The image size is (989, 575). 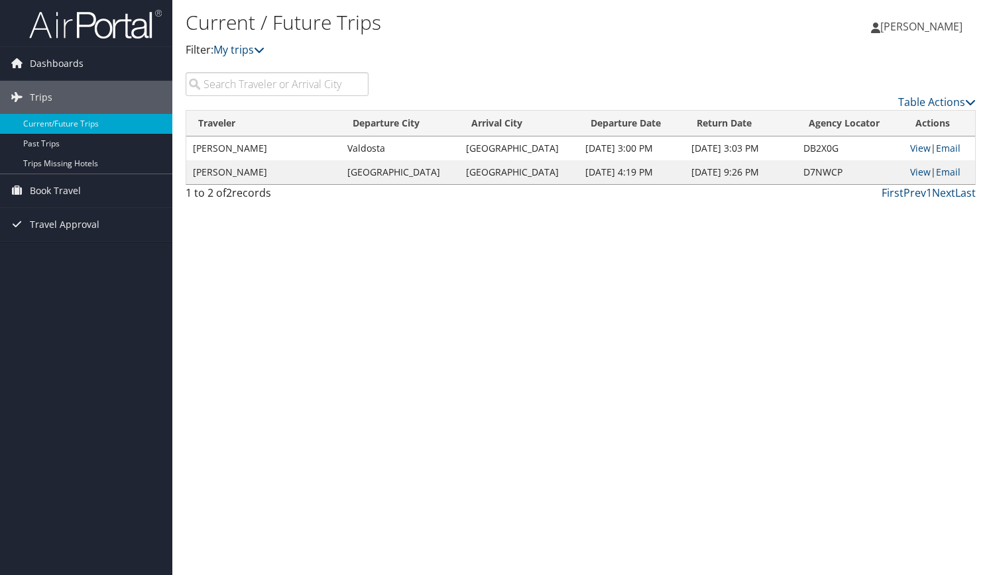 I want to click on td: D7NWCP, so click(x=850, y=172).